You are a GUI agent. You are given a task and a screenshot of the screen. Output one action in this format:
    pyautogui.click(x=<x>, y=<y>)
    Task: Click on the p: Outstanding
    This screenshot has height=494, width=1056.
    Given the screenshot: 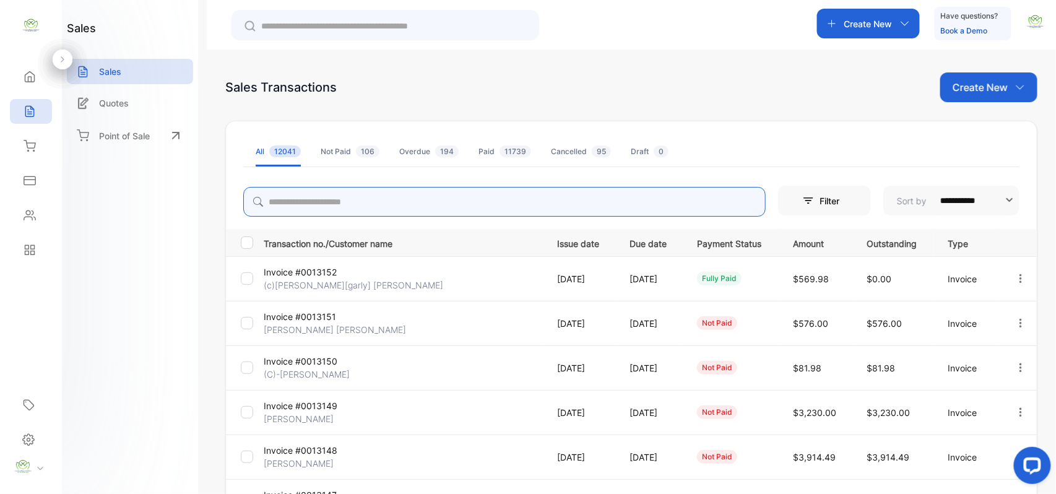 What is the action you would take?
    pyautogui.click(x=895, y=242)
    